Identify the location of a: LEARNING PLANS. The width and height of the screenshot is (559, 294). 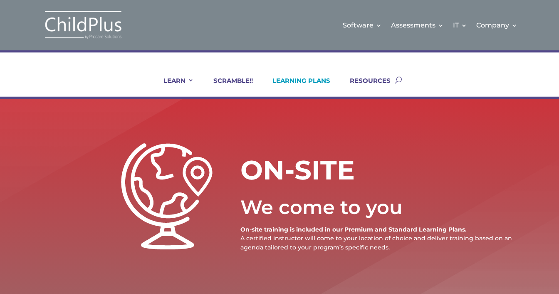
(296, 87).